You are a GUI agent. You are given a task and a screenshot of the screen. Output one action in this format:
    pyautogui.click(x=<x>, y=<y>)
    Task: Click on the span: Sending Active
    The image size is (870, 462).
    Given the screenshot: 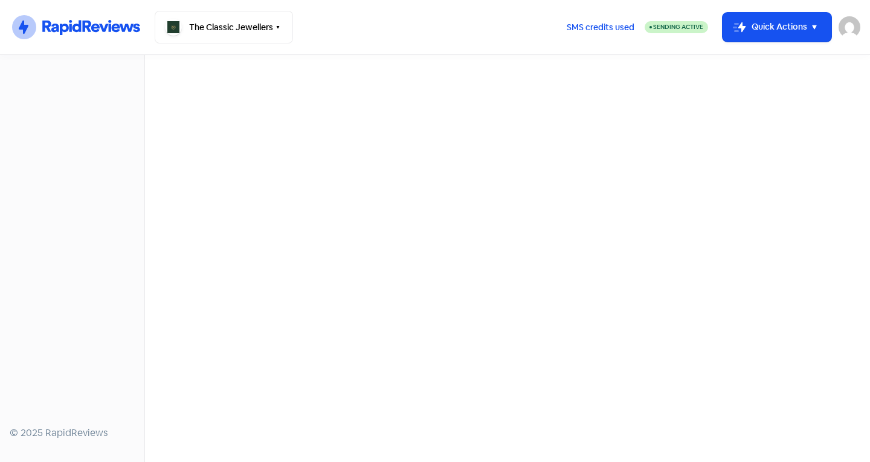 What is the action you would take?
    pyautogui.click(x=678, y=27)
    